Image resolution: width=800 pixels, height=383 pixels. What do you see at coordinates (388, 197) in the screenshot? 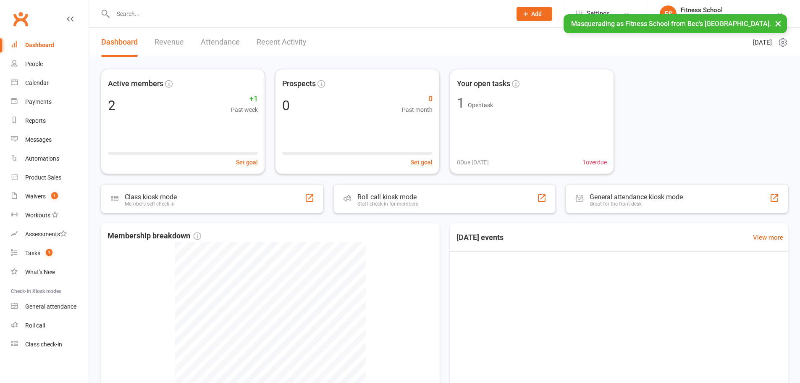
I see `div: Roll call kiosk mode` at bounding box center [388, 197].